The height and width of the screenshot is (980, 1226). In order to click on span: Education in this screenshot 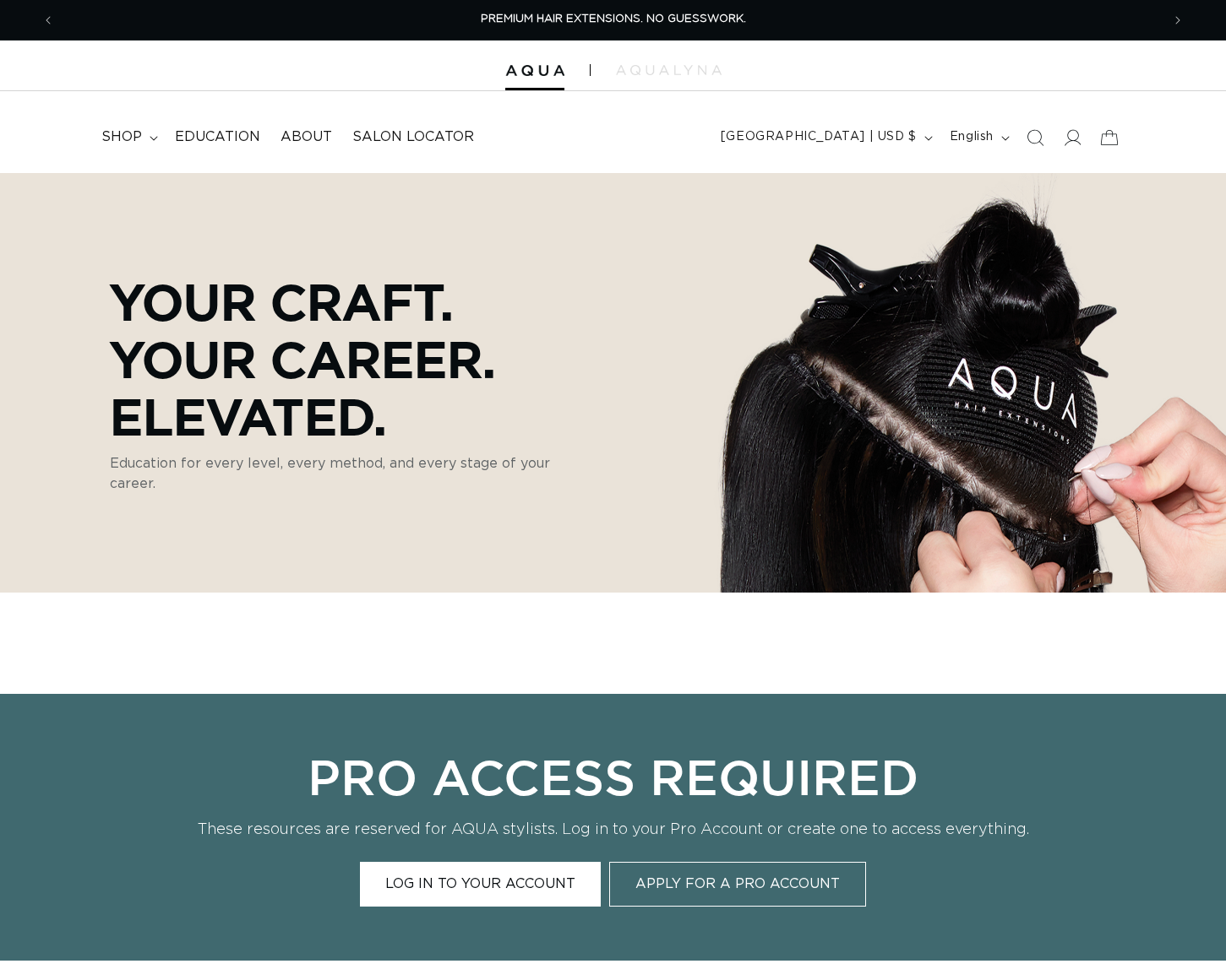, I will do `click(217, 137)`.